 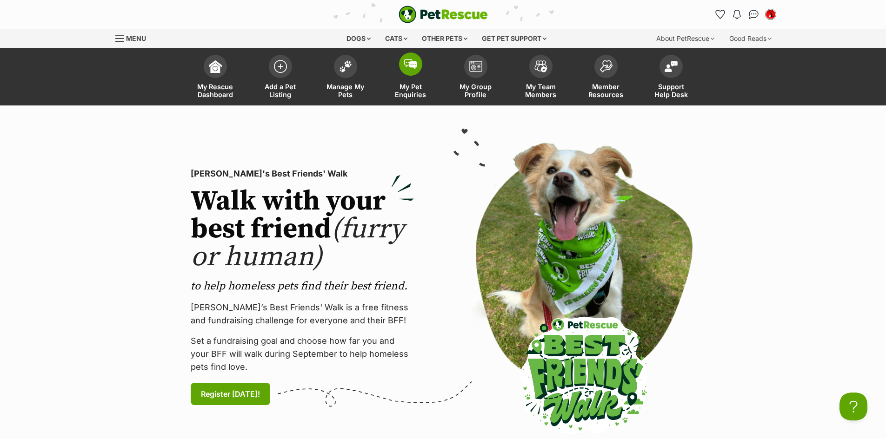 What do you see at coordinates (443, 14) in the screenshot?
I see `a: PetRescue` at bounding box center [443, 14].